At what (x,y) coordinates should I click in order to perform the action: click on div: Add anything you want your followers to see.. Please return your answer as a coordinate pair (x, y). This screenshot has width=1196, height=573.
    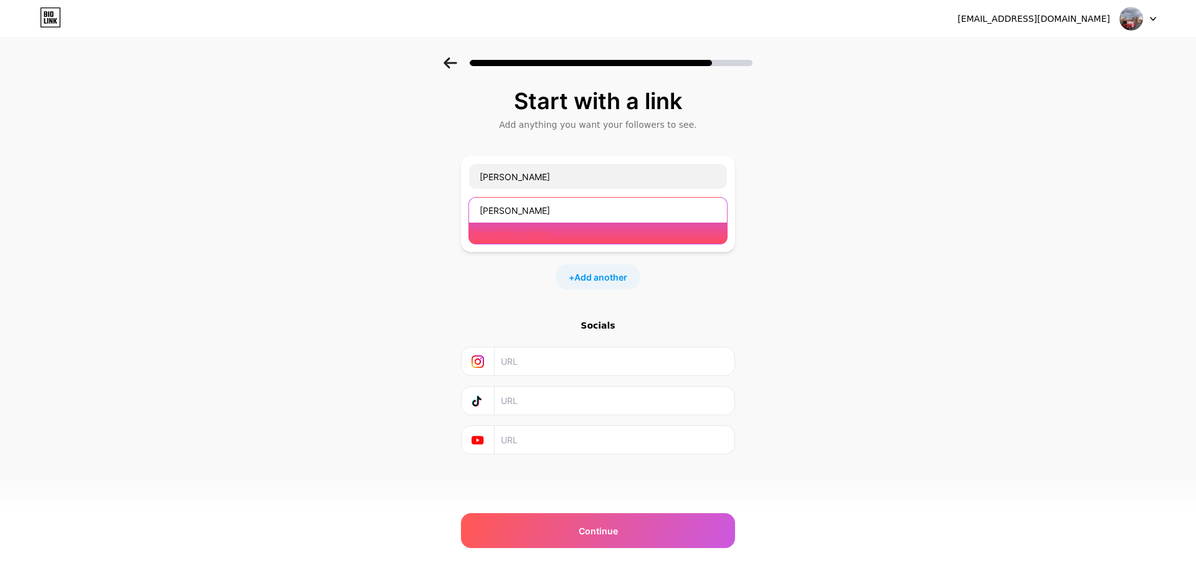
    Looking at the image, I should click on (598, 125).